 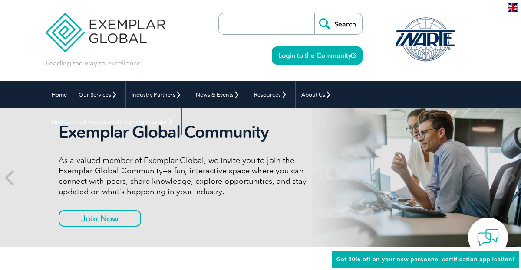 What do you see at coordinates (513, 7) in the screenshot?
I see `img: en` at bounding box center [513, 7].